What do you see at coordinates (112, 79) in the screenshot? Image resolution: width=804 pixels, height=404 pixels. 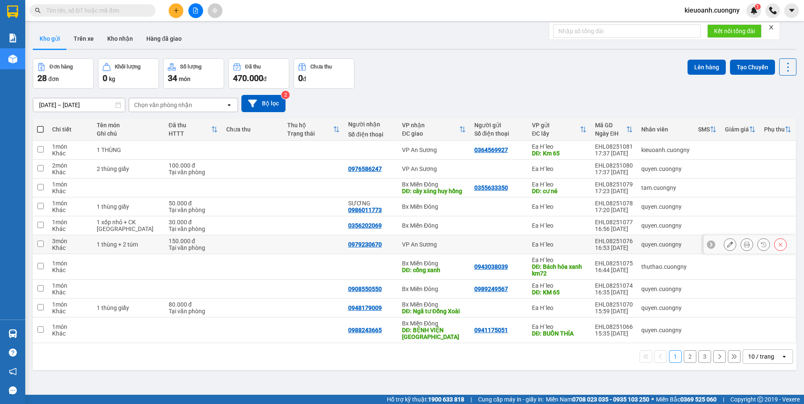 I see `span: kg` at bounding box center [112, 79].